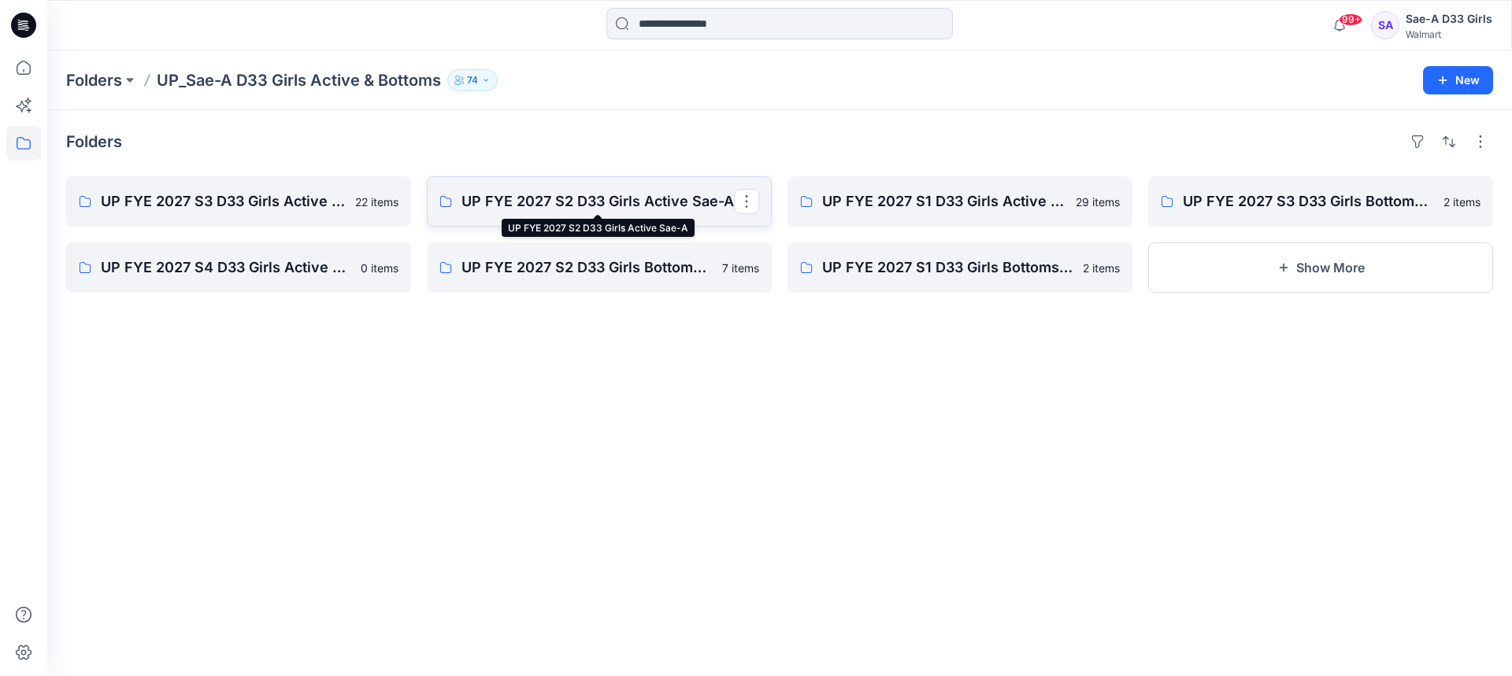 Image resolution: width=1512 pixels, height=676 pixels. Describe the element at coordinates (379, 268) in the screenshot. I see `p: 0 items` at that location.